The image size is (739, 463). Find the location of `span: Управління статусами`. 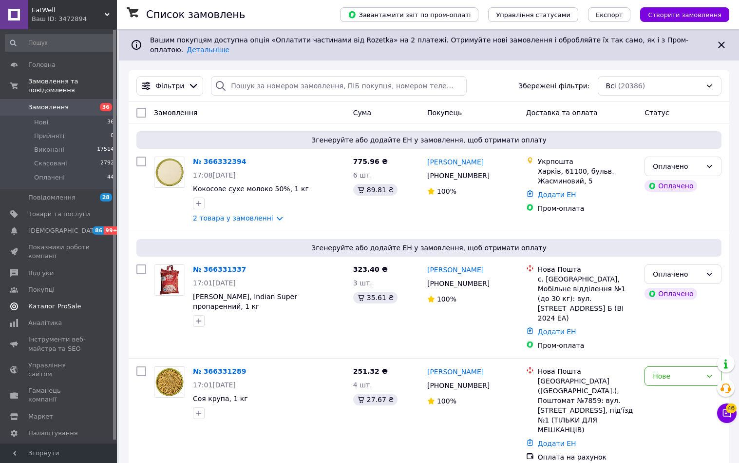

span: Управління статусами is located at coordinates (533, 15).